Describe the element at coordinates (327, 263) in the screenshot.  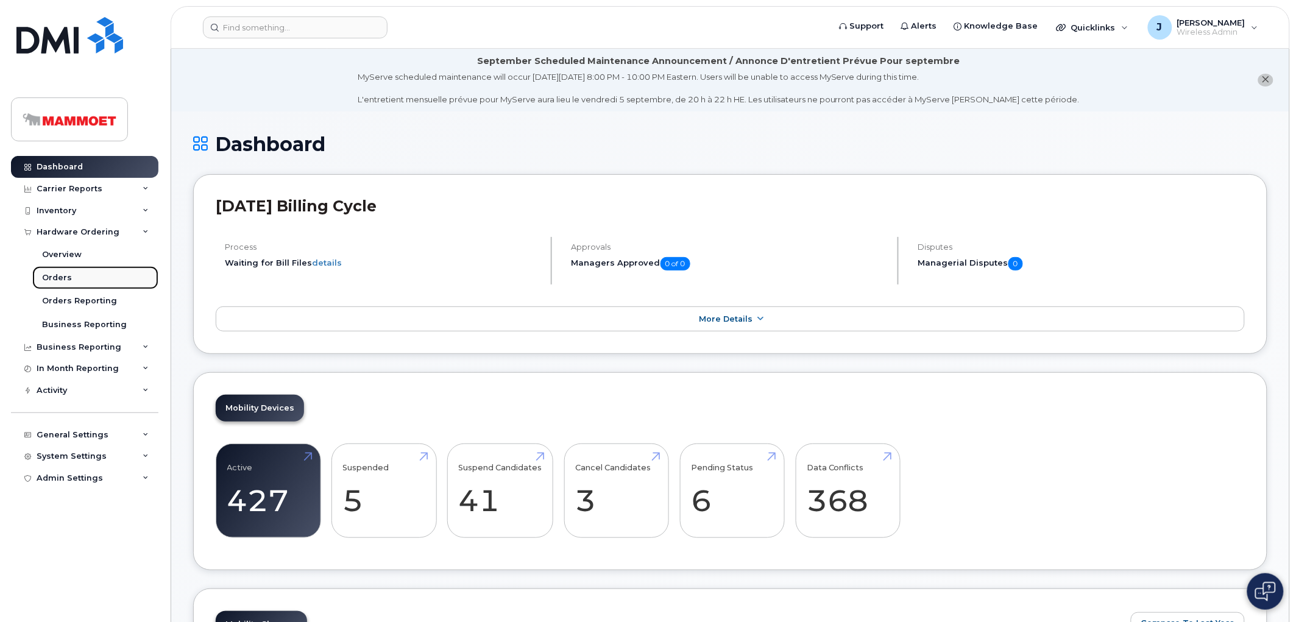
I see `a: details` at that location.